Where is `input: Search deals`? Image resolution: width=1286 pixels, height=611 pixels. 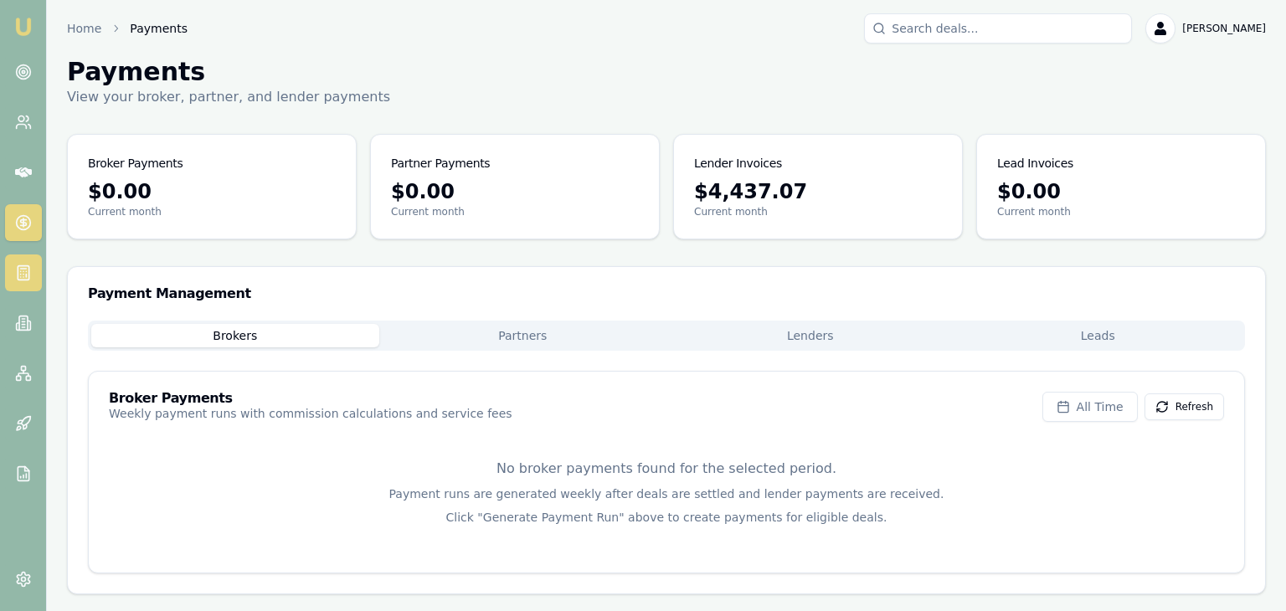 input: Search deals is located at coordinates (998, 28).